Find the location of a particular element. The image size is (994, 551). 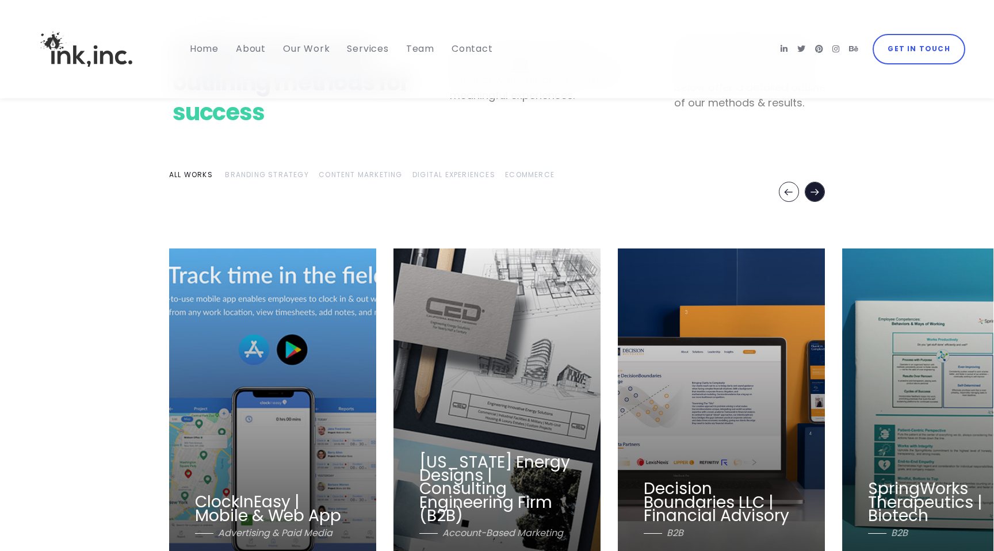

span: Get in Touch is located at coordinates (918, 49).